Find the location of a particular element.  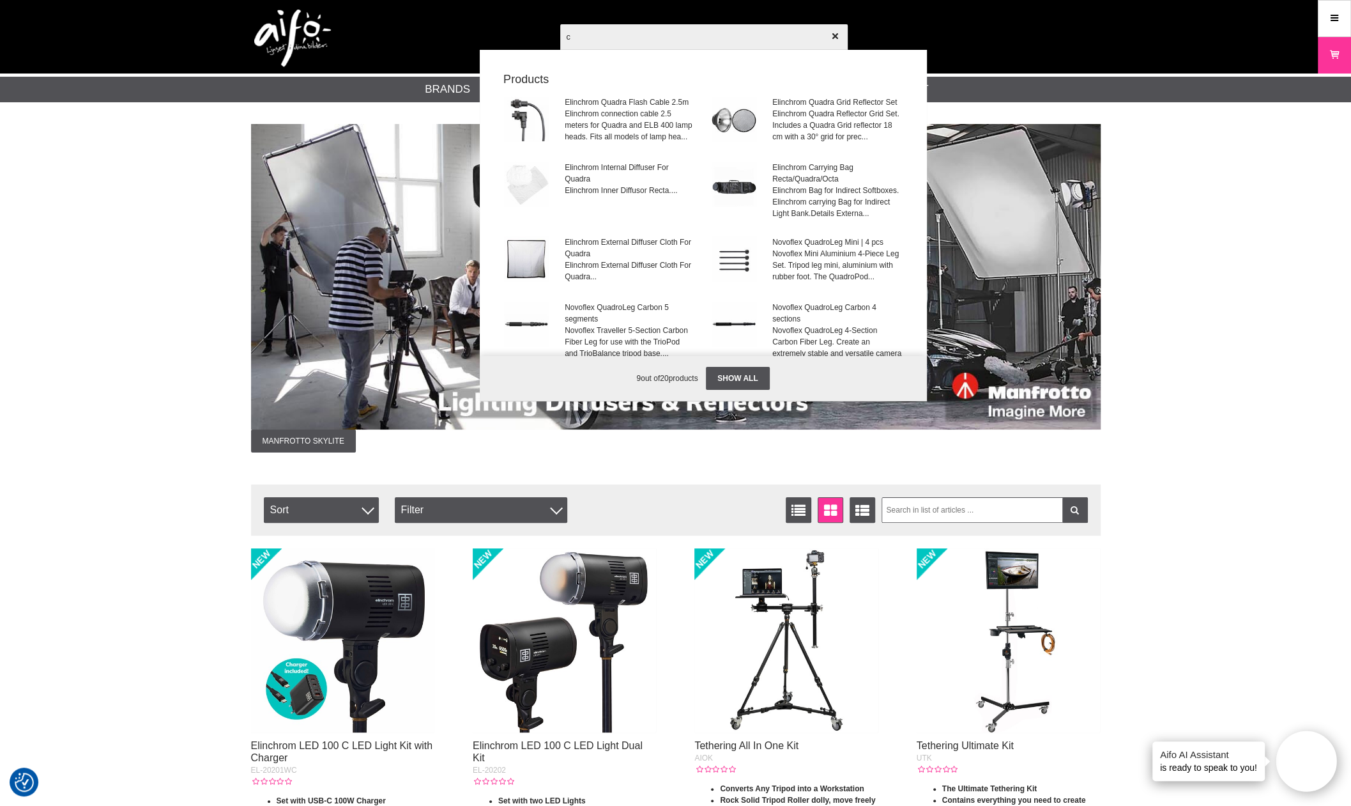

a: Elinchrom External Diffuser Cloth For QuadraElinchrom External Diffuser Cloth For Quadra... is located at coordinates (599, 261).